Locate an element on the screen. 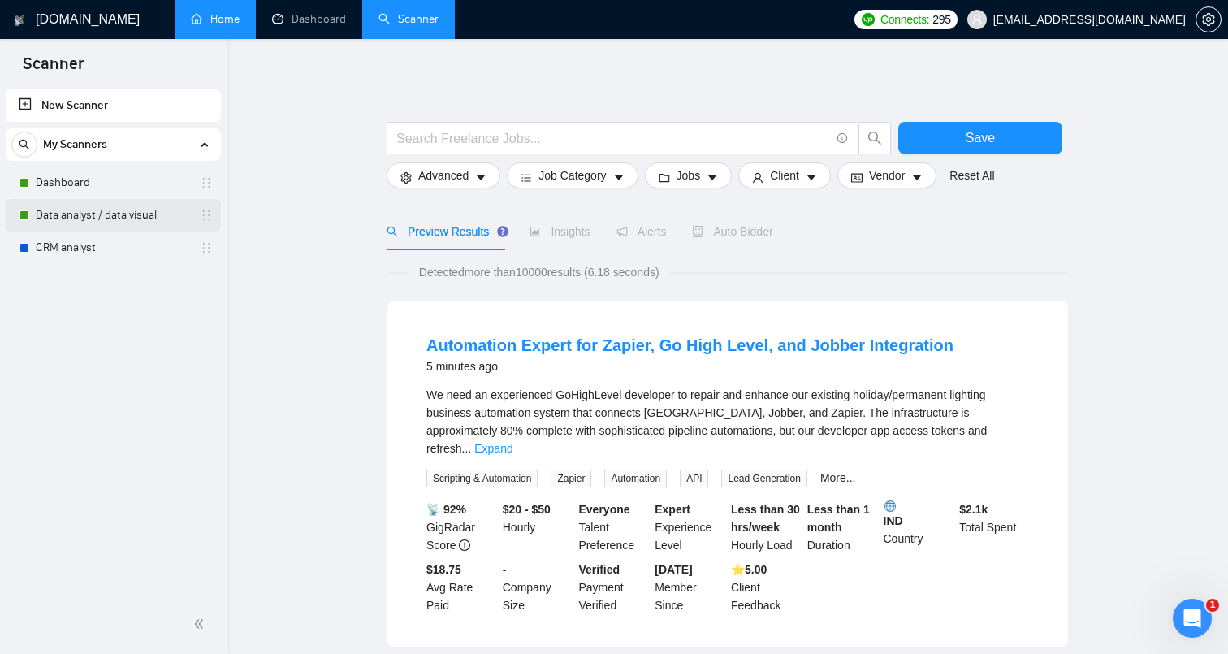  span: 1 is located at coordinates (1213, 605).